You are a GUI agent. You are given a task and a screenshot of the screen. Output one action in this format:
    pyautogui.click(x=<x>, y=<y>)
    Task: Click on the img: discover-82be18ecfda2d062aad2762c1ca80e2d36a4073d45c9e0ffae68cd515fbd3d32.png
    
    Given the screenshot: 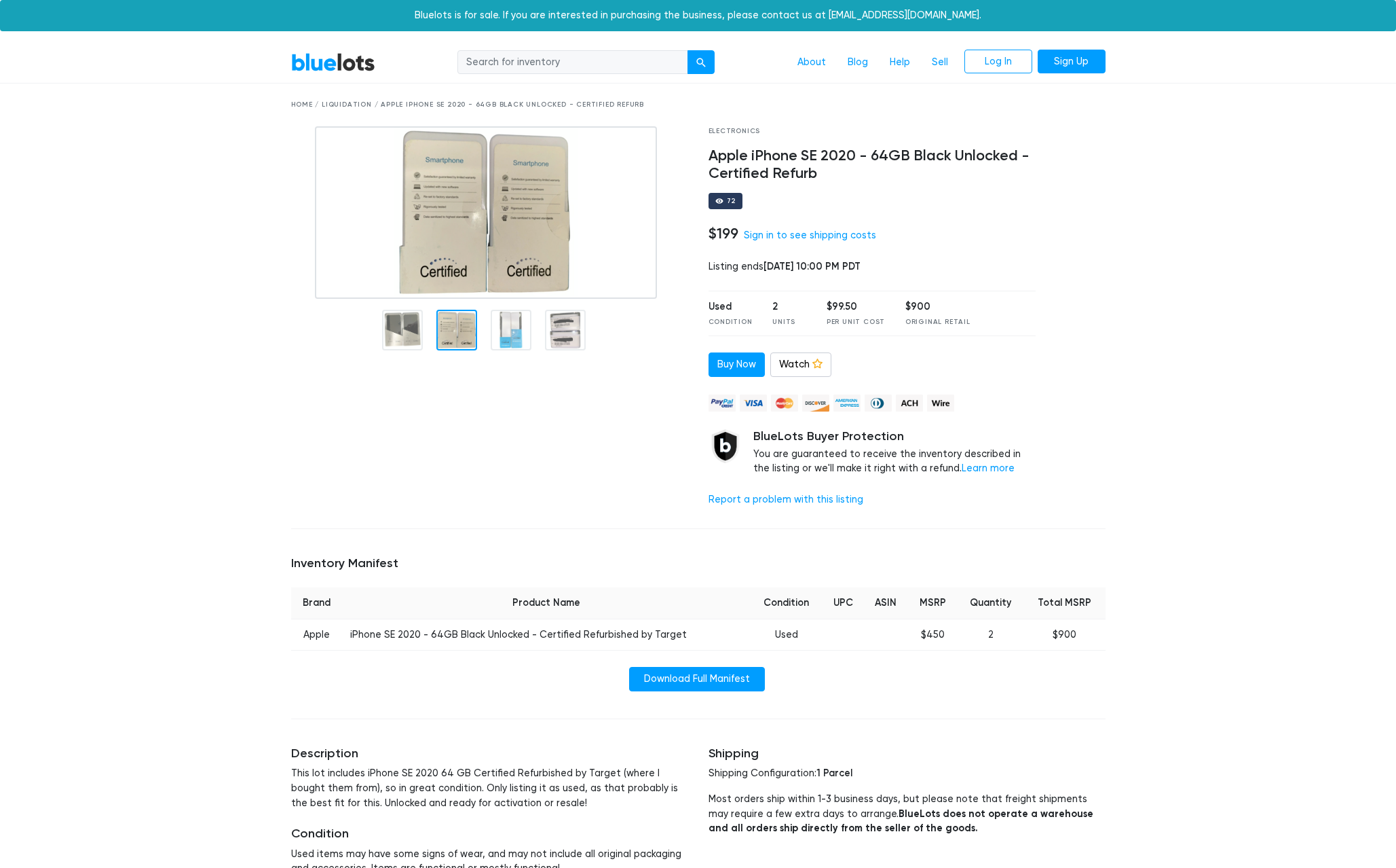 What is the action you would take?
    pyautogui.click(x=816, y=402)
    